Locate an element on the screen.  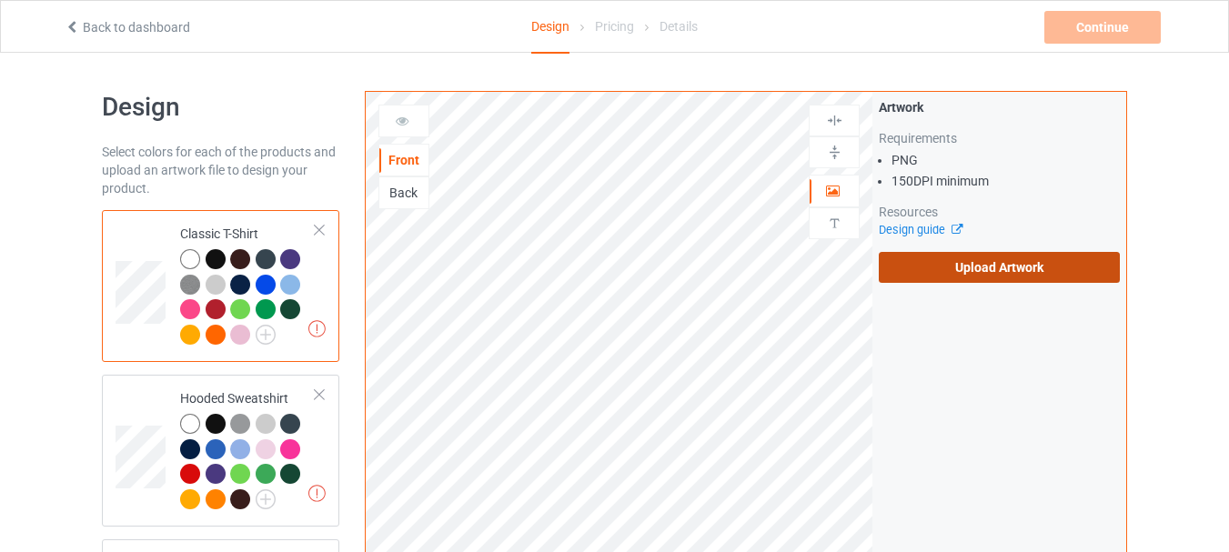
a: Back to dashboard is located at coordinates (127, 27).